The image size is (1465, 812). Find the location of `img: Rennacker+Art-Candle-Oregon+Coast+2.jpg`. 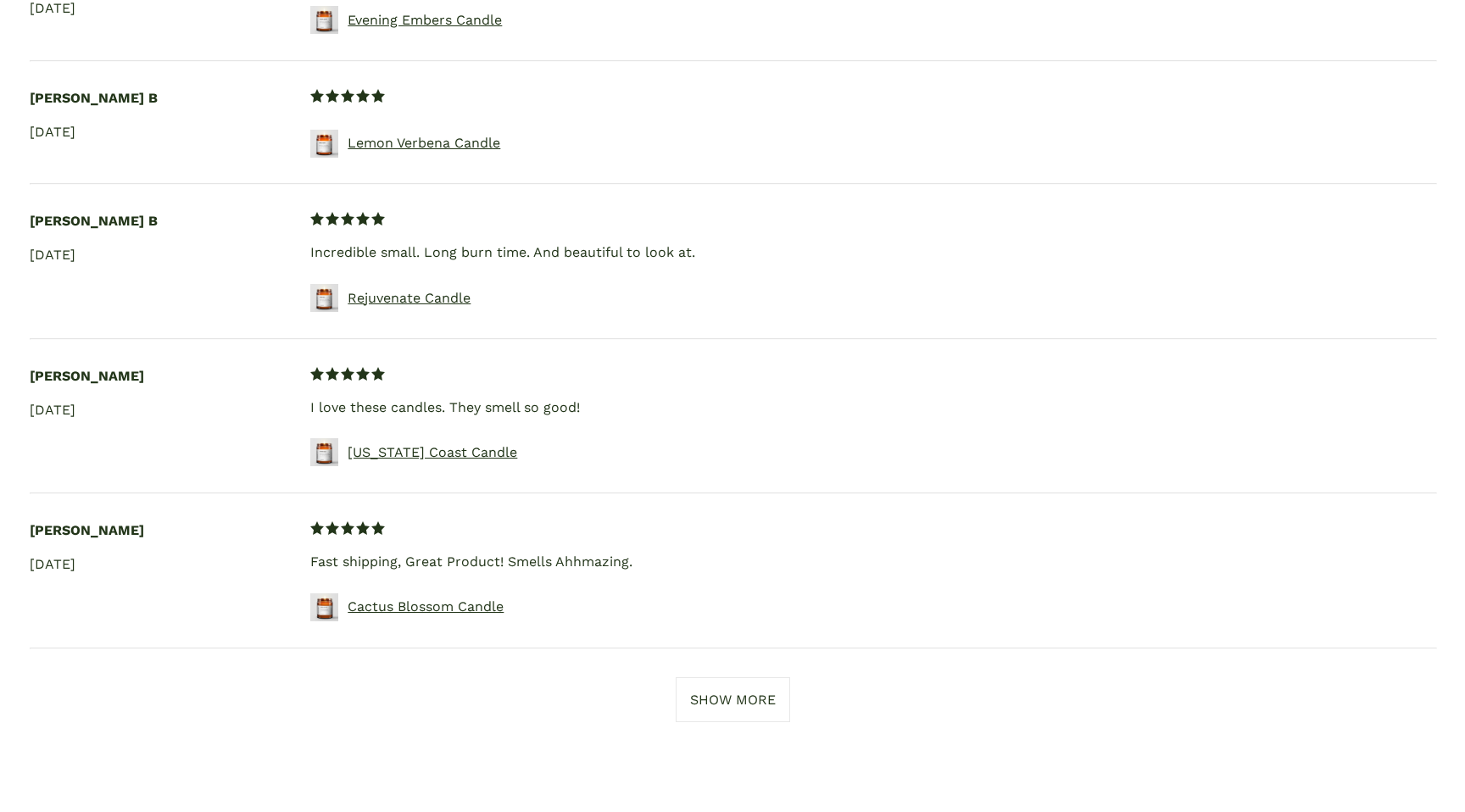

img: Rennacker+Art-Candle-Oregon+Coast+2.jpg is located at coordinates (324, 452).